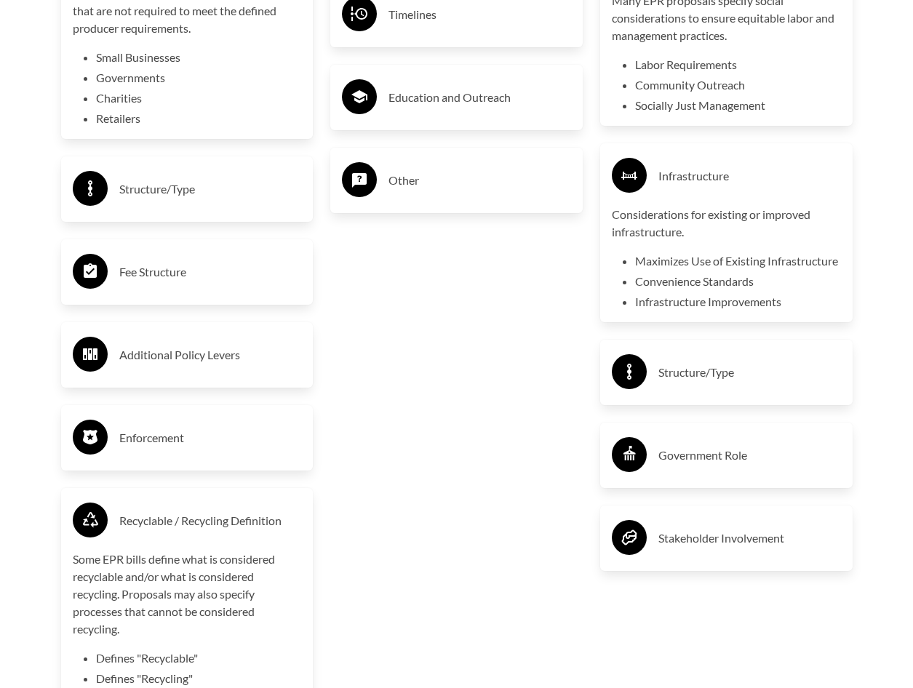 This screenshot has width=913, height=688. Describe the element at coordinates (726, 223) in the screenshot. I see `p: Considerations for existing or improved infrastructure.` at that location.